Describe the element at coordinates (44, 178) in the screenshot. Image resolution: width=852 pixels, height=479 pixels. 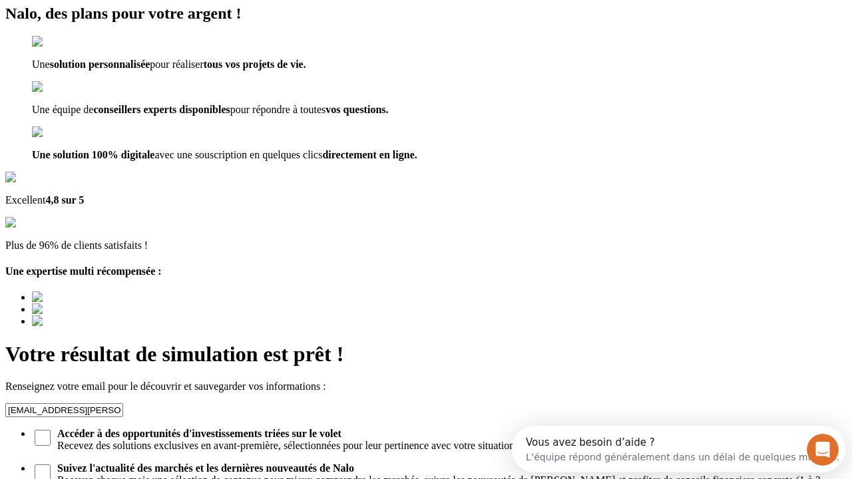
I see `img: Google Review` at that location.